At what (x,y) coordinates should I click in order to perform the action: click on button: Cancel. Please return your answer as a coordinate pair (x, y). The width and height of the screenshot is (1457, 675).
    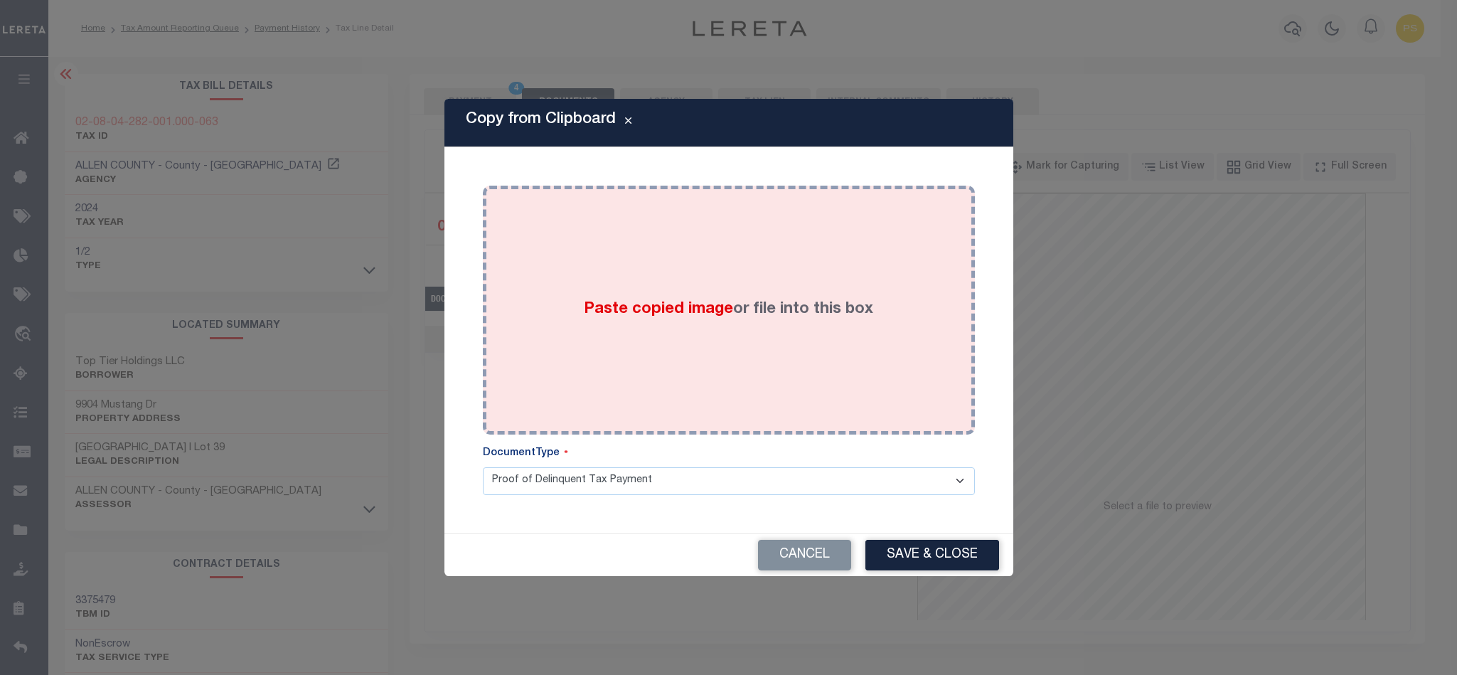
    Looking at the image, I should click on (804, 555).